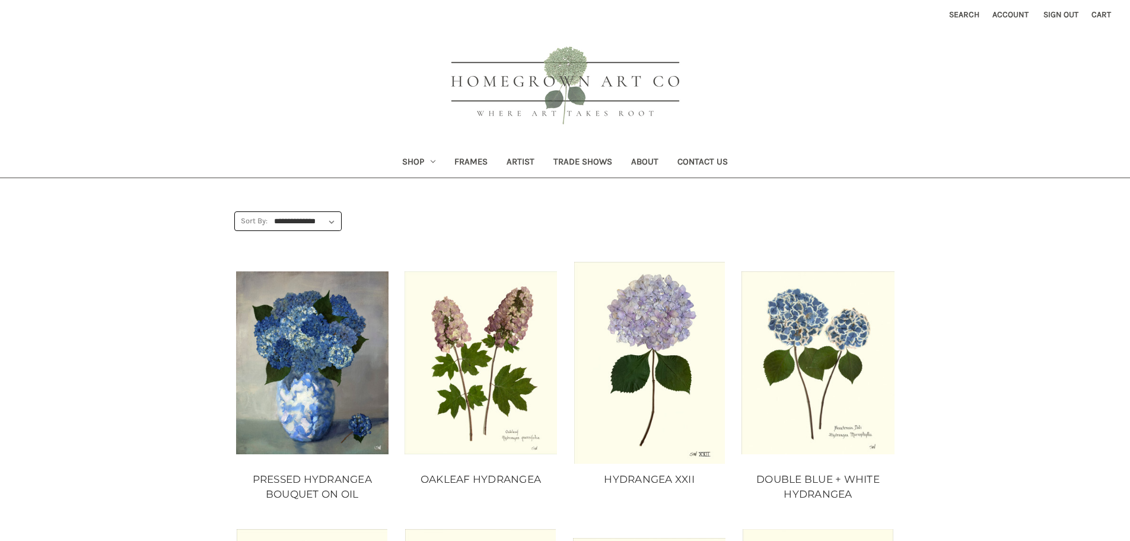  Describe the element at coordinates (702, 163) in the screenshot. I see `a: Contact Us` at that location.